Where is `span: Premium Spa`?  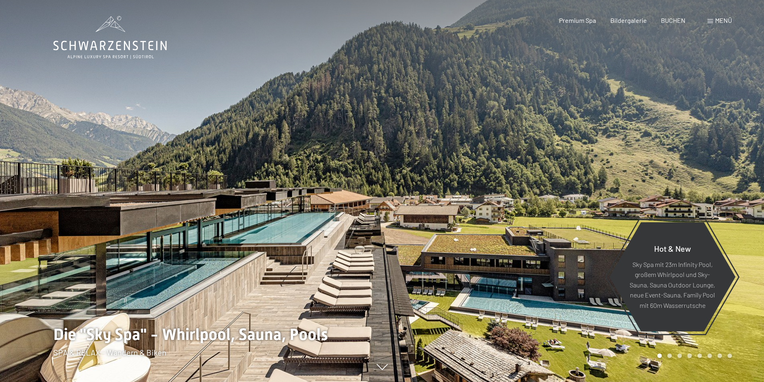 span: Premium Spa is located at coordinates (578, 20).